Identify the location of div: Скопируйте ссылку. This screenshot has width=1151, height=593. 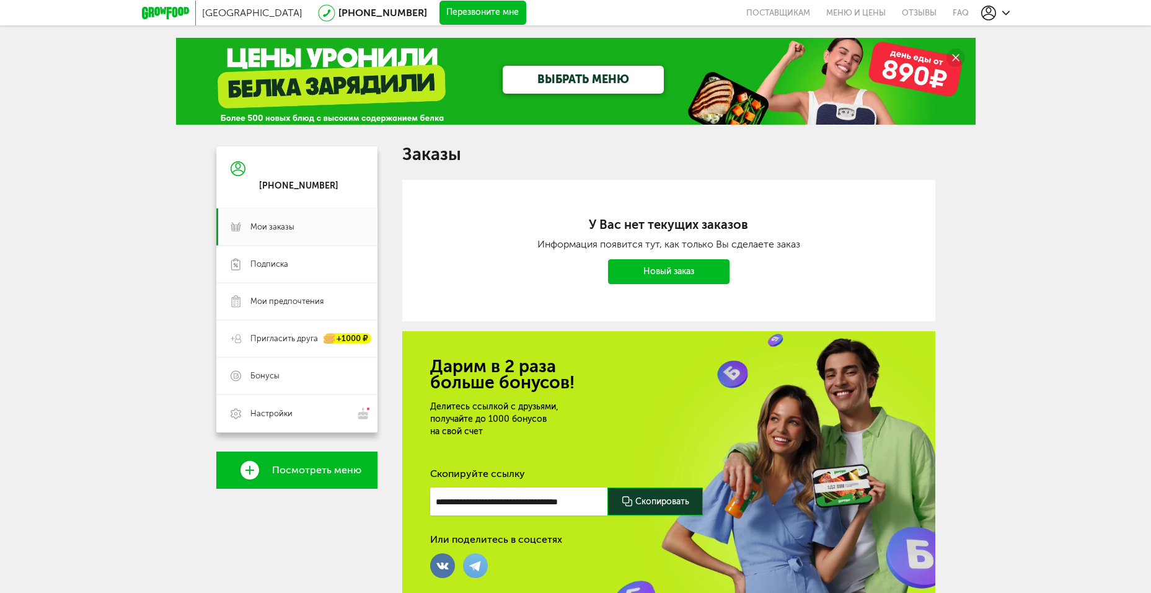
(669, 474).